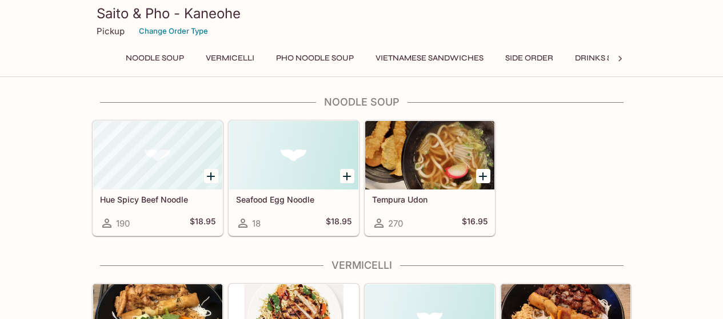 The width and height of the screenshot is (723, 319). I want to click on button: Pho Noodle Soup, so click(315, 58).